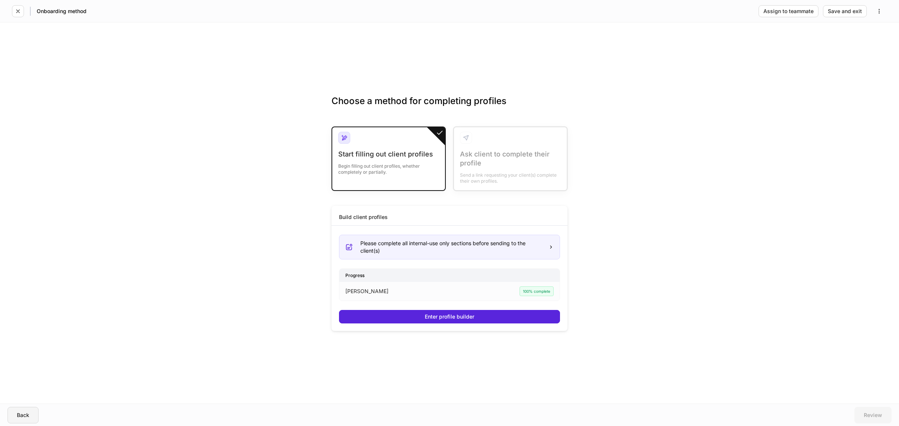 This screenshot has height=426, width=899. Describe the element at coordinates (449, 107) in the screenshot. I see `h3: Choose a method for completing profiles` at that location.